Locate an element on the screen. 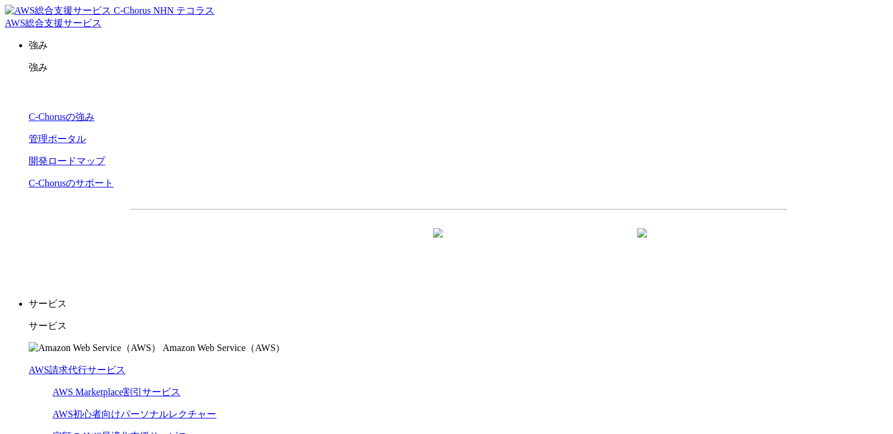  a: 管理ポータル is located at coordinates (57, 139).